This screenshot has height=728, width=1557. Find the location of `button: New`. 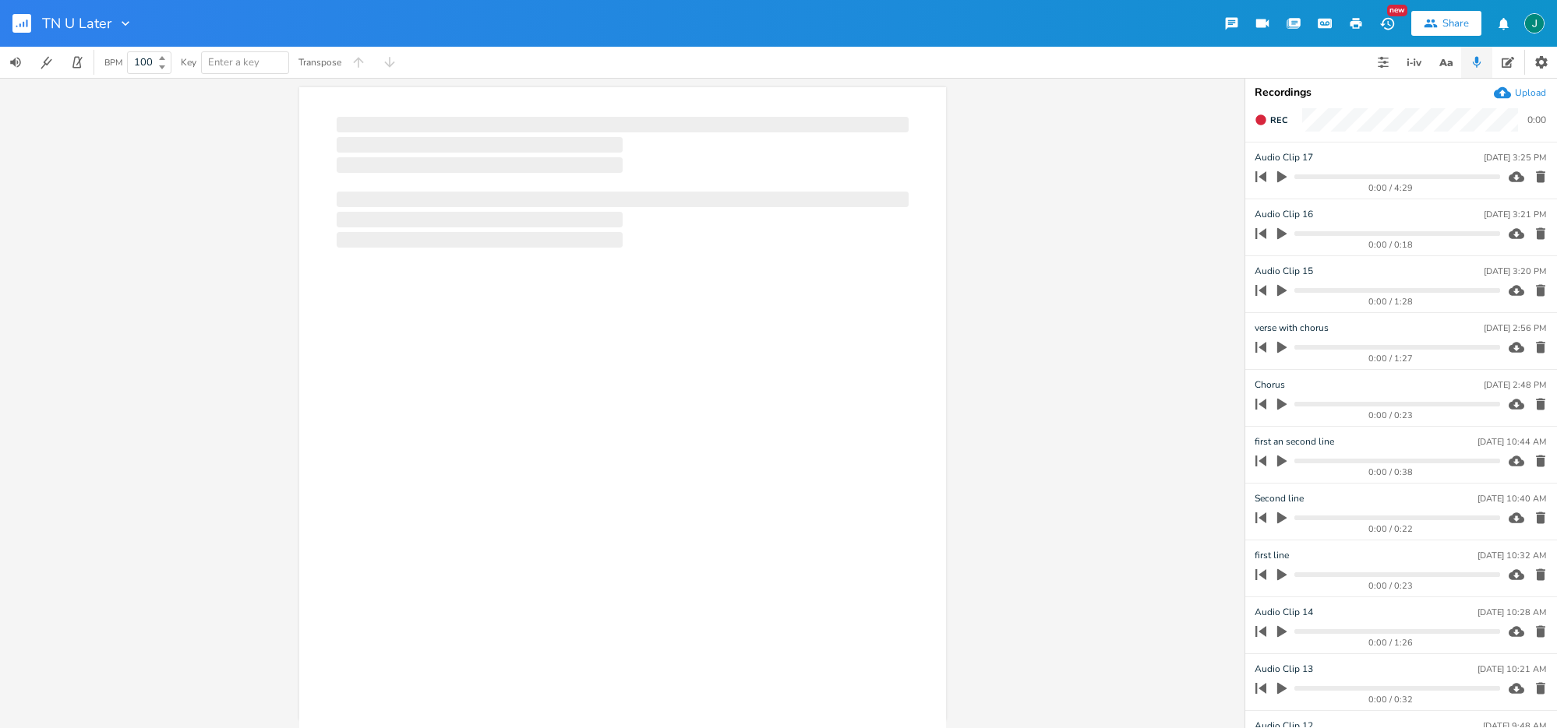

button: New is located at coordinates (1387, 23).